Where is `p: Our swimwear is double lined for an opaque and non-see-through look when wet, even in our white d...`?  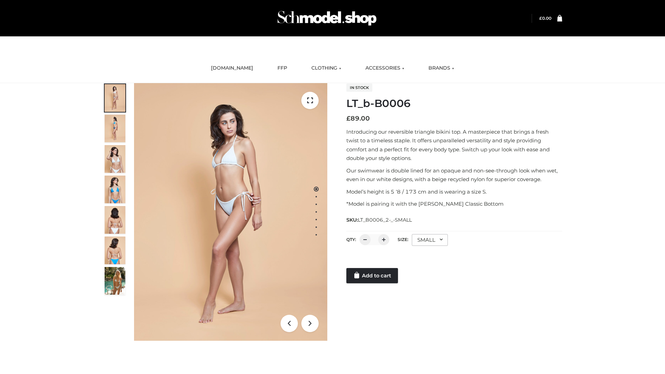
p: Our swimwear is double lined for an opaque and non-see-through look when wet, even in our white d... is located at coordinates (454, 175).